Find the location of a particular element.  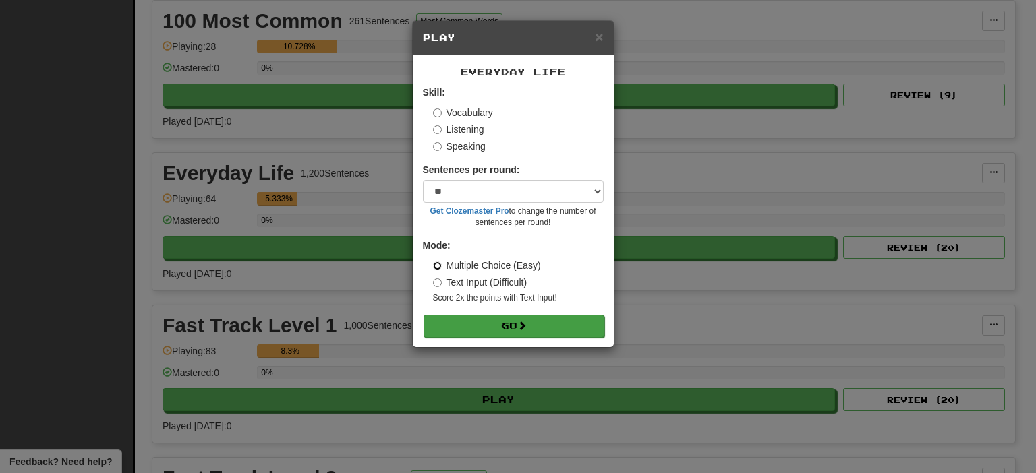

input: Multiple Choice (Easy) is located at coordinates (437, 266).